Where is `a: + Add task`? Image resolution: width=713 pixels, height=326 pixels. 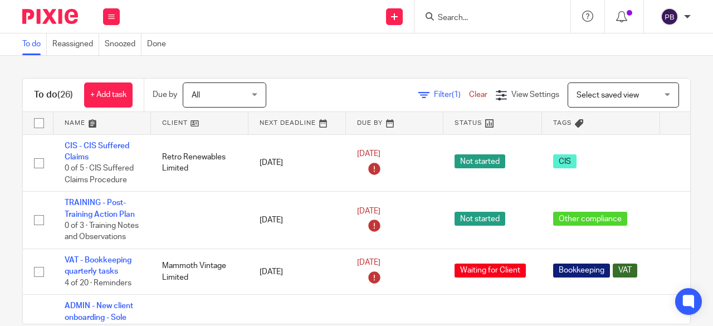 a: + Add task is located at coordinates (108, 95).